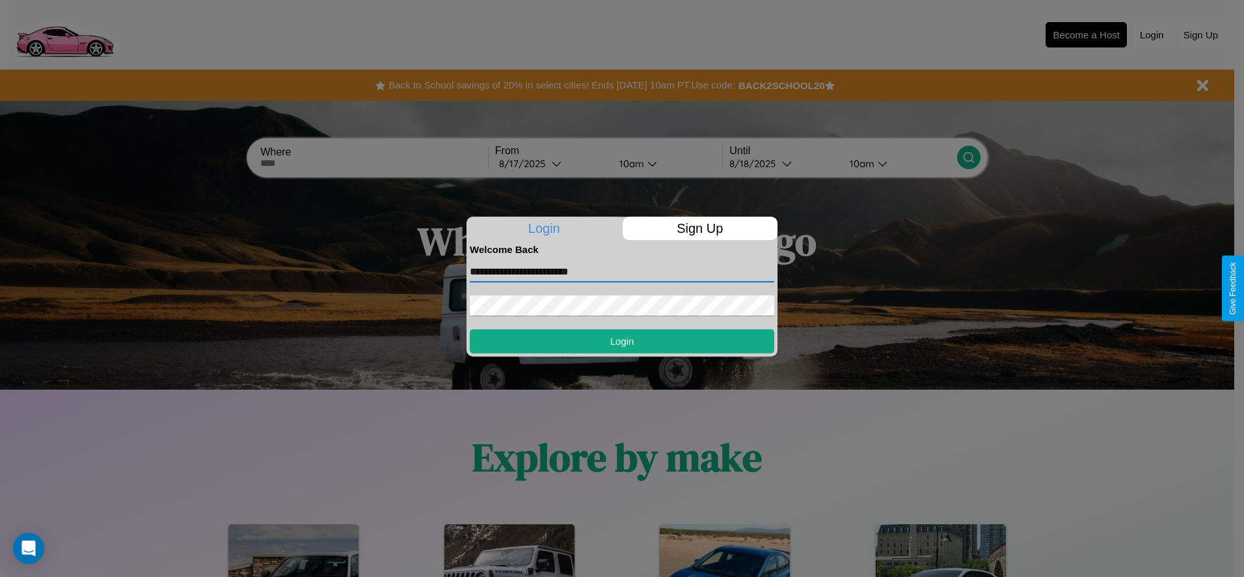  I want to click on div: Give Feedback, so click(1233, 288).